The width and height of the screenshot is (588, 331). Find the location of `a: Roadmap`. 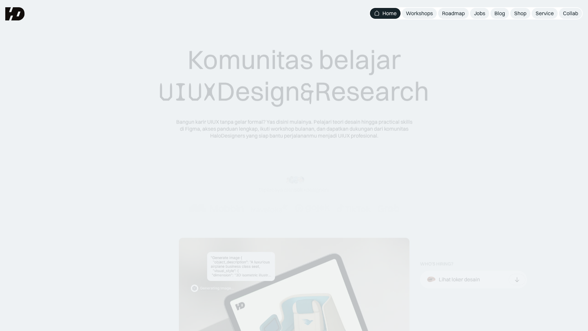

a: Roadmap is located at coordinates (454, 13).